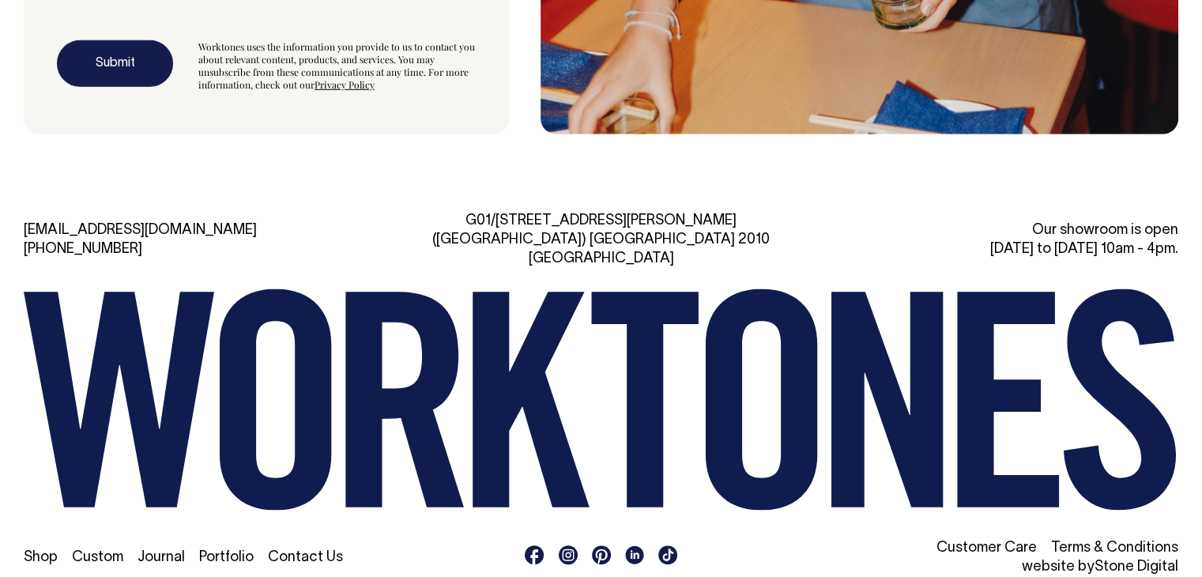 The width and height of the screenshot is (1202, 577). Describe the element at coordinates (40, 557) in the screenshot. I see `a: Shop` at that location.